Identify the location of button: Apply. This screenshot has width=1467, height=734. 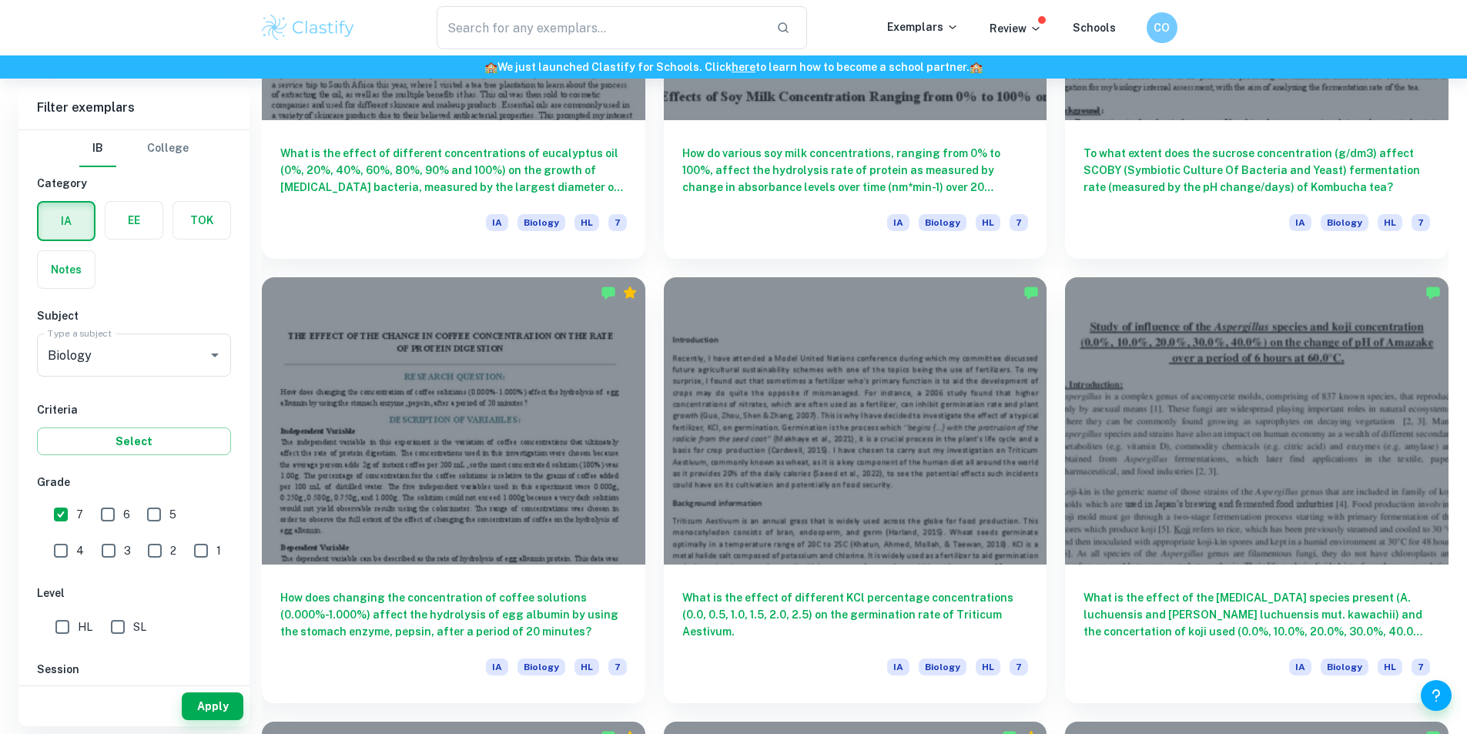
(213, 706).